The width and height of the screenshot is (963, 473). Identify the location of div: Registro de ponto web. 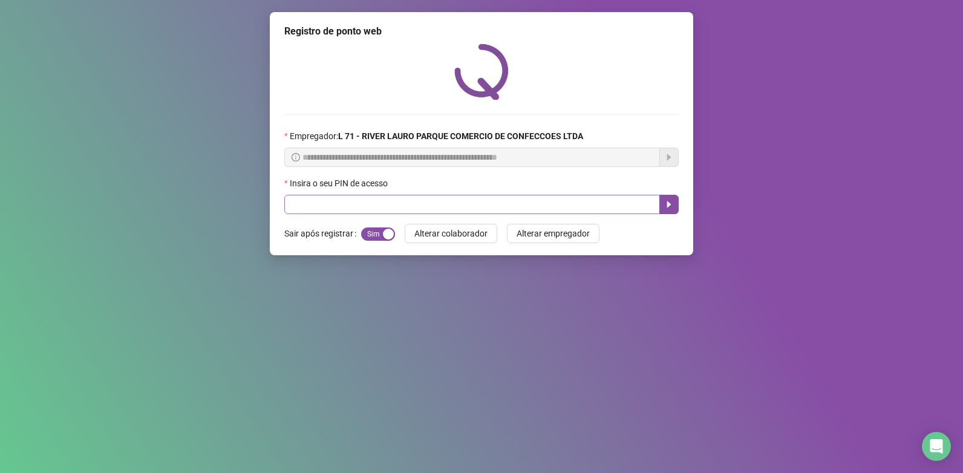
(481, 31).